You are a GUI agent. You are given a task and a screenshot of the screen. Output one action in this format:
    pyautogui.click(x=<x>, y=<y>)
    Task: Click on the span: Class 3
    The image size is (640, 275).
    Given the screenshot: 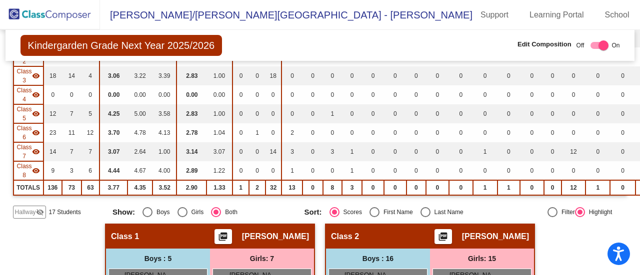 What is the action you would take?
    pyautogui.click(x=24, y=76)
    